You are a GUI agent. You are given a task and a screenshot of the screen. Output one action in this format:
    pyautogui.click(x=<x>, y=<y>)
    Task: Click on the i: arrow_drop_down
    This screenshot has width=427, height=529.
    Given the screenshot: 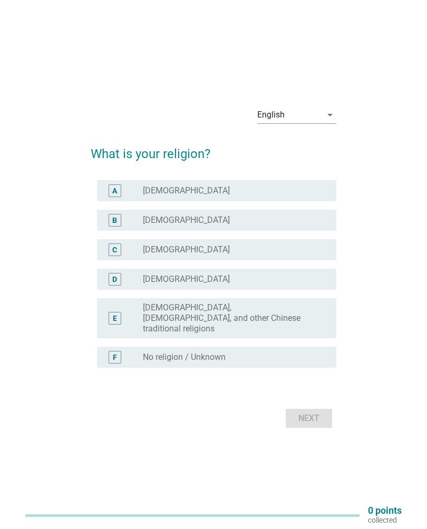 What is the action you would take?
    pyautogui.click(x=330, y=115)
    